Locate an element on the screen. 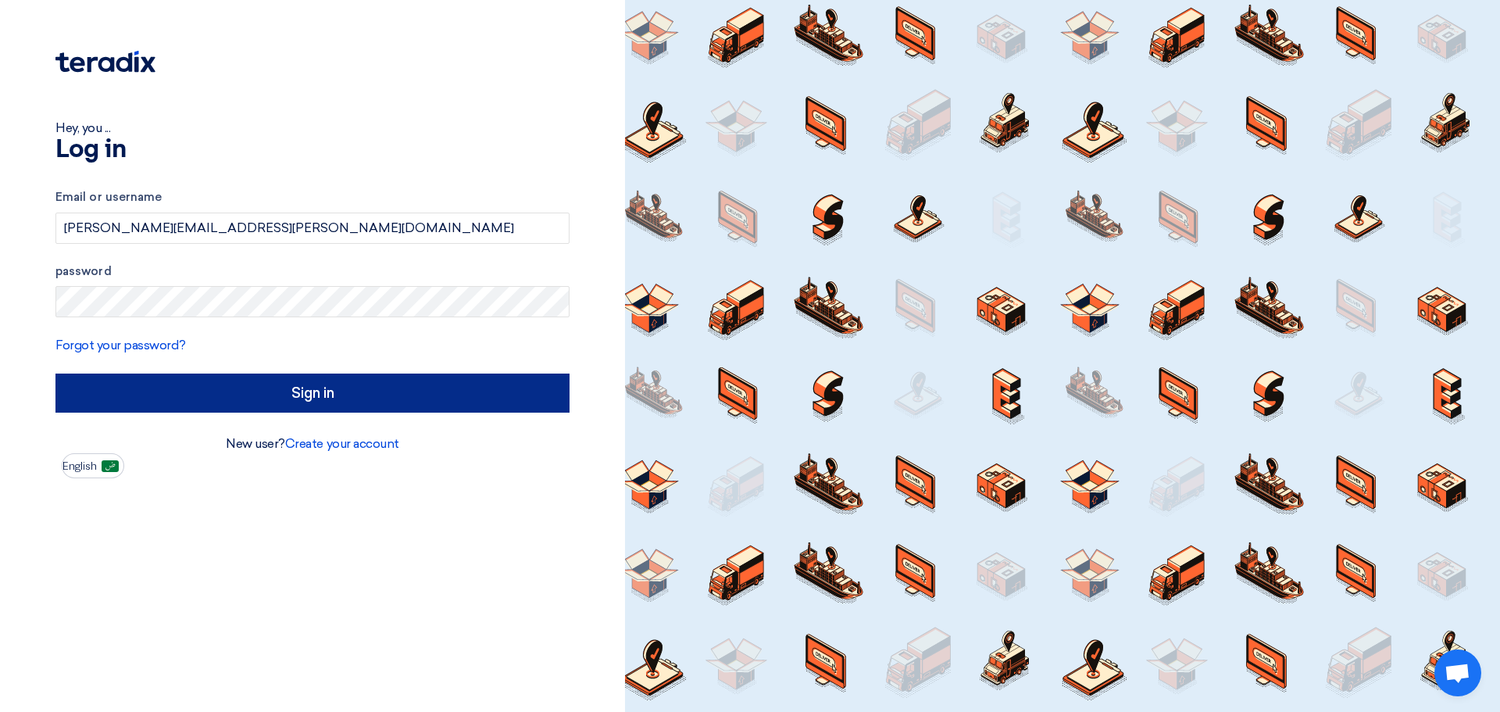  img: ar-AR.png is located at coordinates (110, 466).